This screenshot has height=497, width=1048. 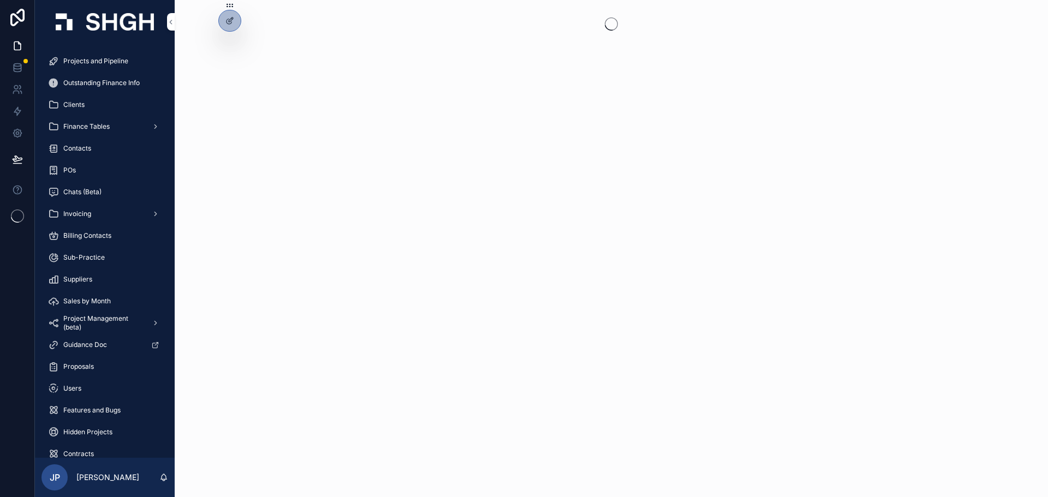 I want to click on span: Invoicing, so click(x=77, y=214).